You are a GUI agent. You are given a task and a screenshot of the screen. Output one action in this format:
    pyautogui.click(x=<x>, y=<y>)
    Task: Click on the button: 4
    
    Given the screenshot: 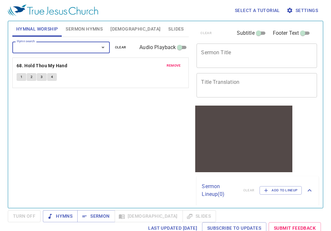 What is the action you would take?
    pyautogui.click(x=52, y=77)
    